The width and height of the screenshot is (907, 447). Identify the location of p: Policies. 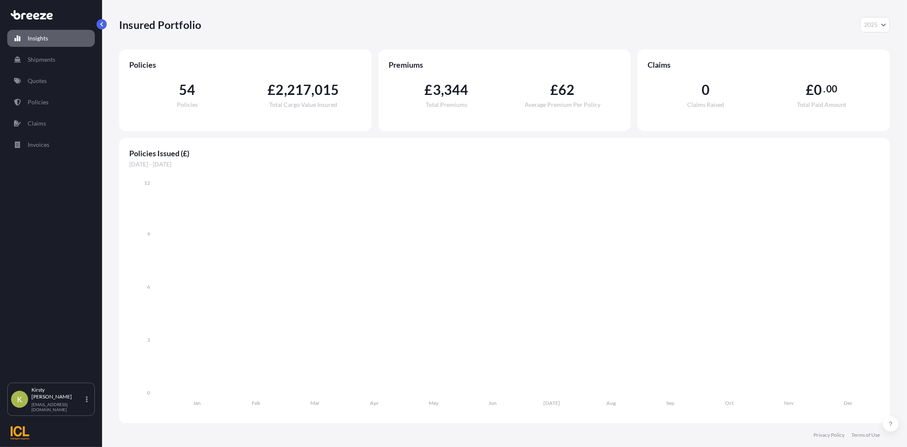
(38, 102).